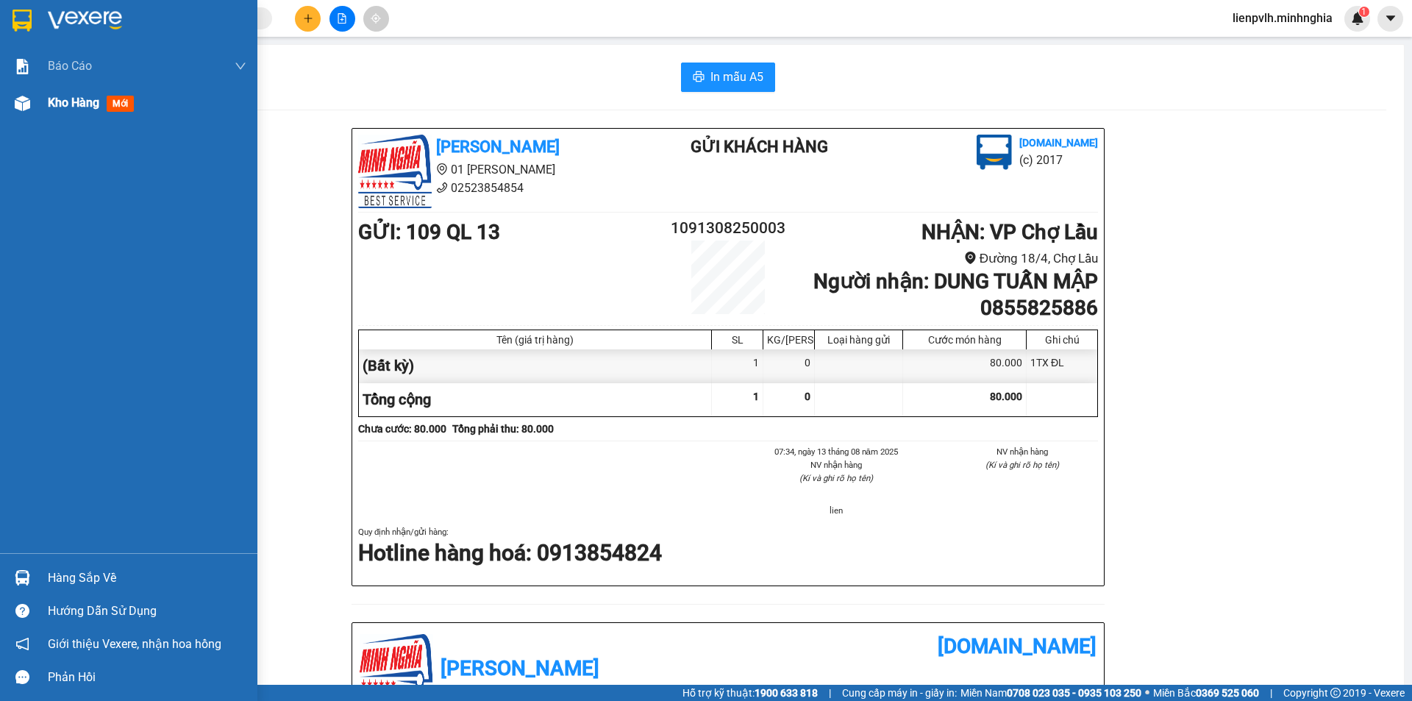 The height and width of the screenshot is (701, 1412). Describe the element at coordinates (698, 77) in the screenshot. I see `span: printer` at that location.